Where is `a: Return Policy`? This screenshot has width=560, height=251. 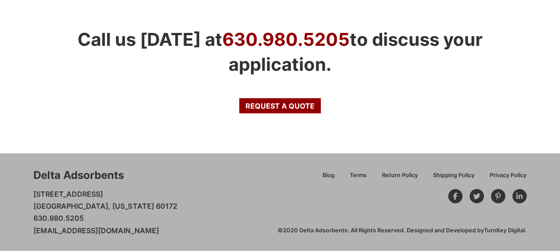
a: Return Policy is located at coordinates (400, 178).